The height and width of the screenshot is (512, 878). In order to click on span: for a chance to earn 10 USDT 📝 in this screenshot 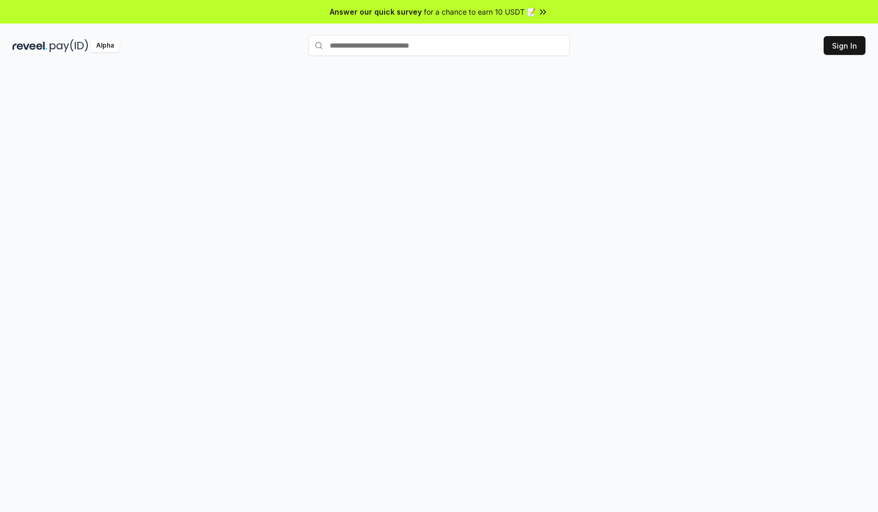, I will do `click(480, 12)`.